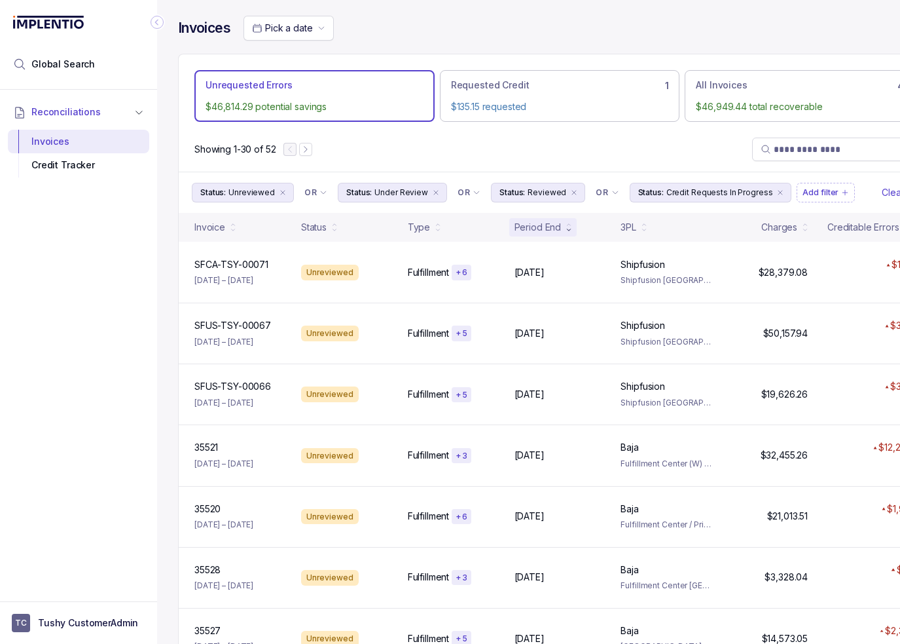 Image resolution: width=900 pixels, height=644 pixels. I want to click on button: Filter Chip Under Review, so click(392, 192).